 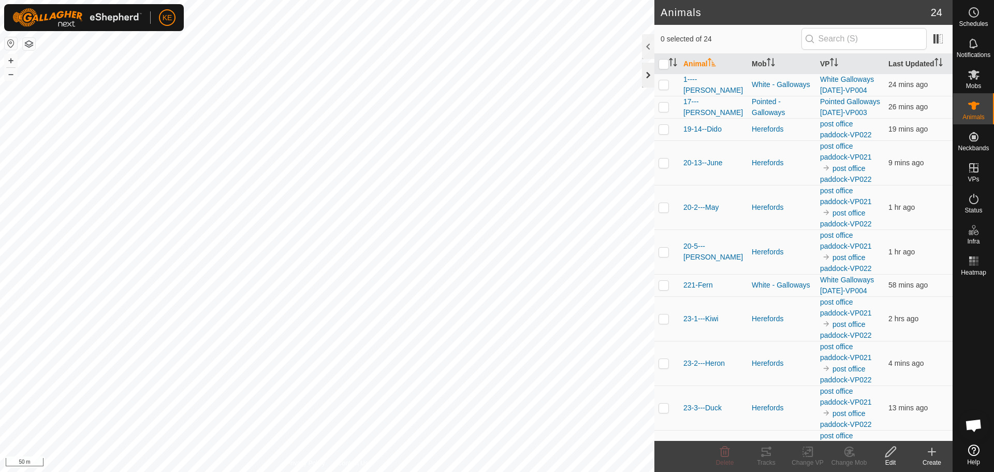 I want to click on span: 27 Sept 2025, 11:16 am, so click(x=908, y=285).